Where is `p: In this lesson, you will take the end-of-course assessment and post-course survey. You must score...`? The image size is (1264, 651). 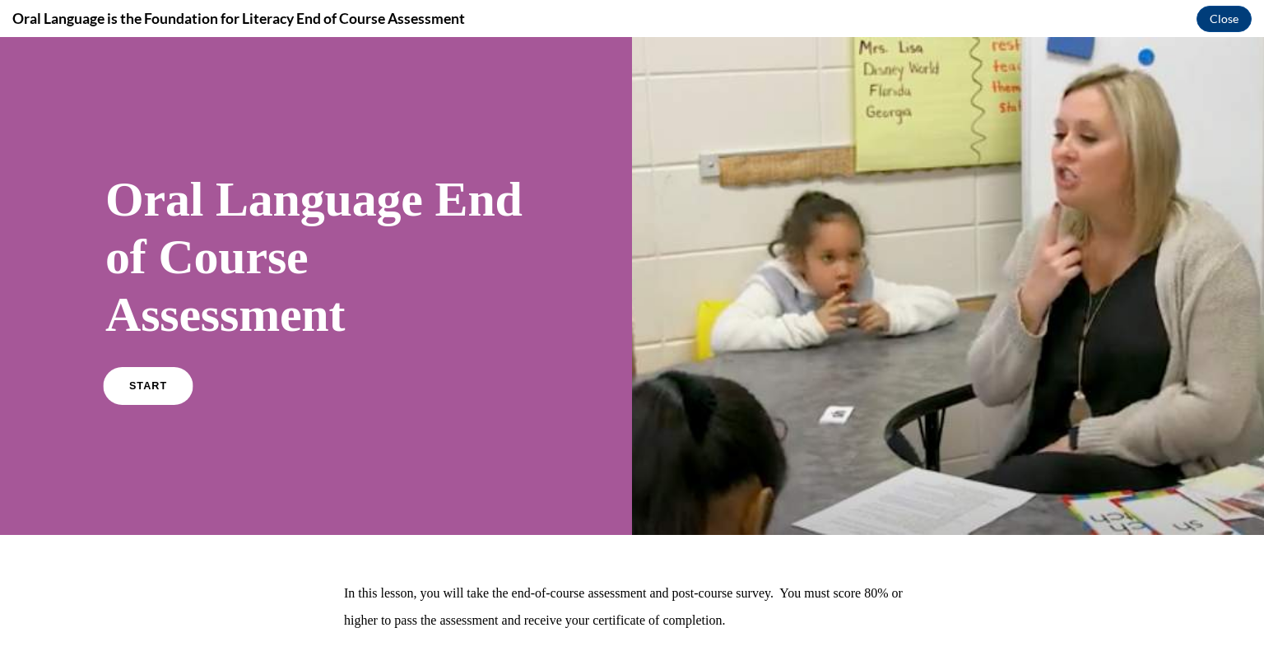
p: In this lesson, you will take the end-of-course assessment and post-course survey. You must score... is located at coordinates (632, 569).